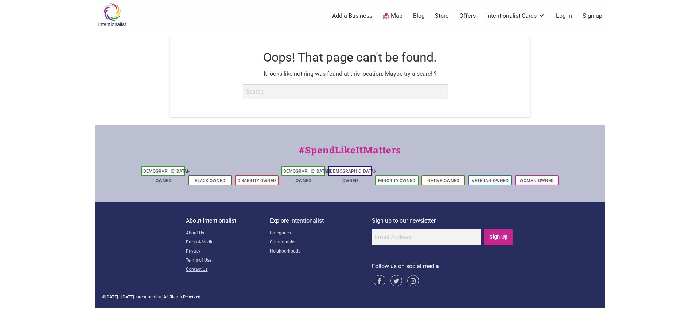 The height and width of the screenshot is (332, 700). I want to click on a: Woman-Owned, so click(537, 181).